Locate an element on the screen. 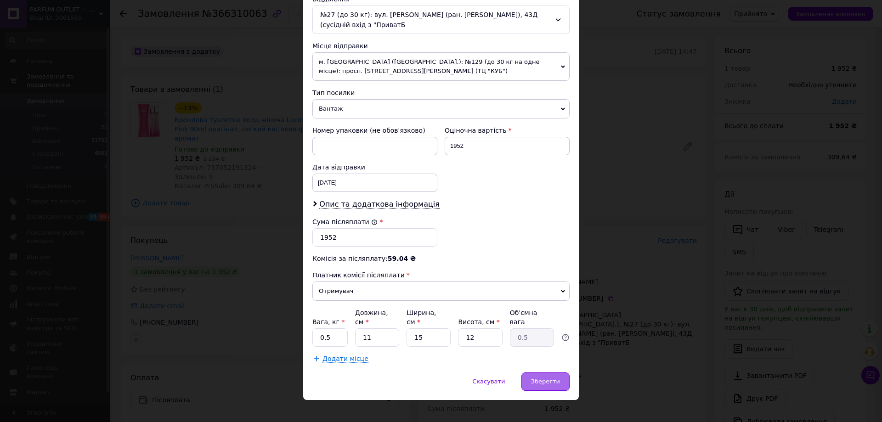 The height and width of the screenshot is (422, 882). div: Комісія за післяплату: is located at coordinates (441, 259).